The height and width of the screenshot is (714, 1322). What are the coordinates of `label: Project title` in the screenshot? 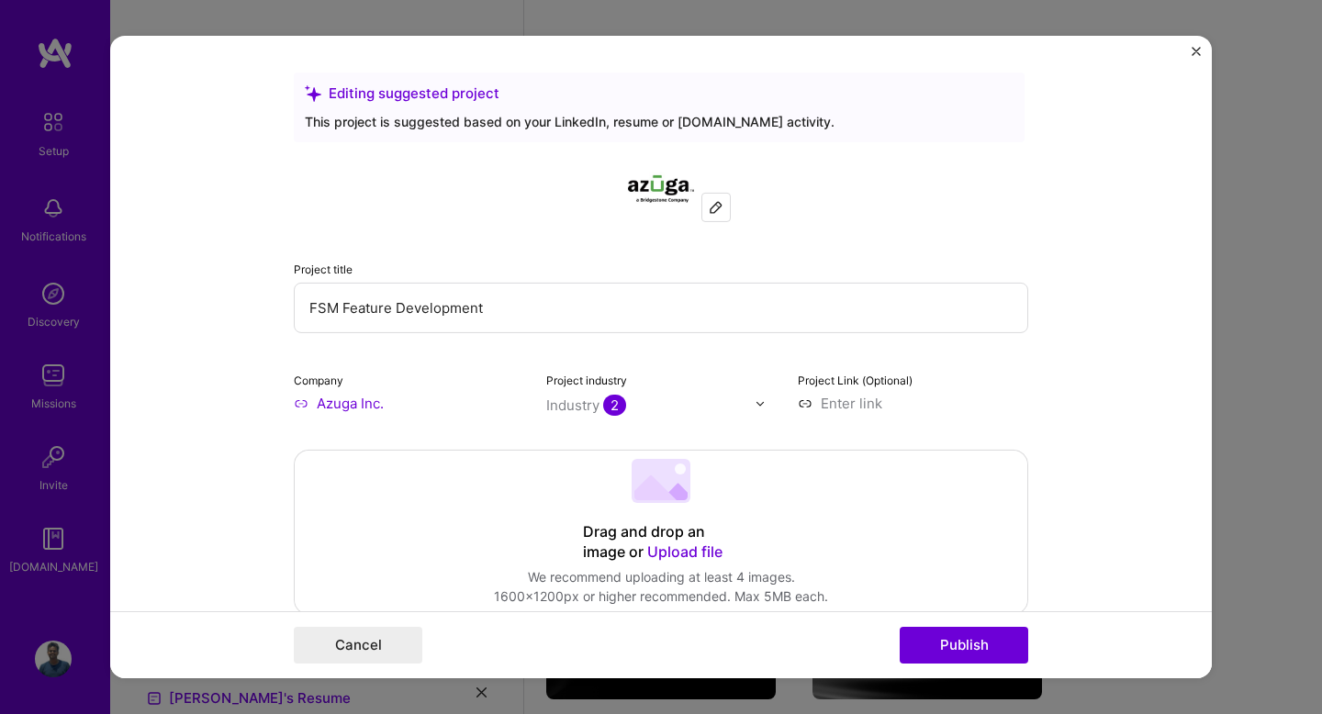 It's located at (323, 269).